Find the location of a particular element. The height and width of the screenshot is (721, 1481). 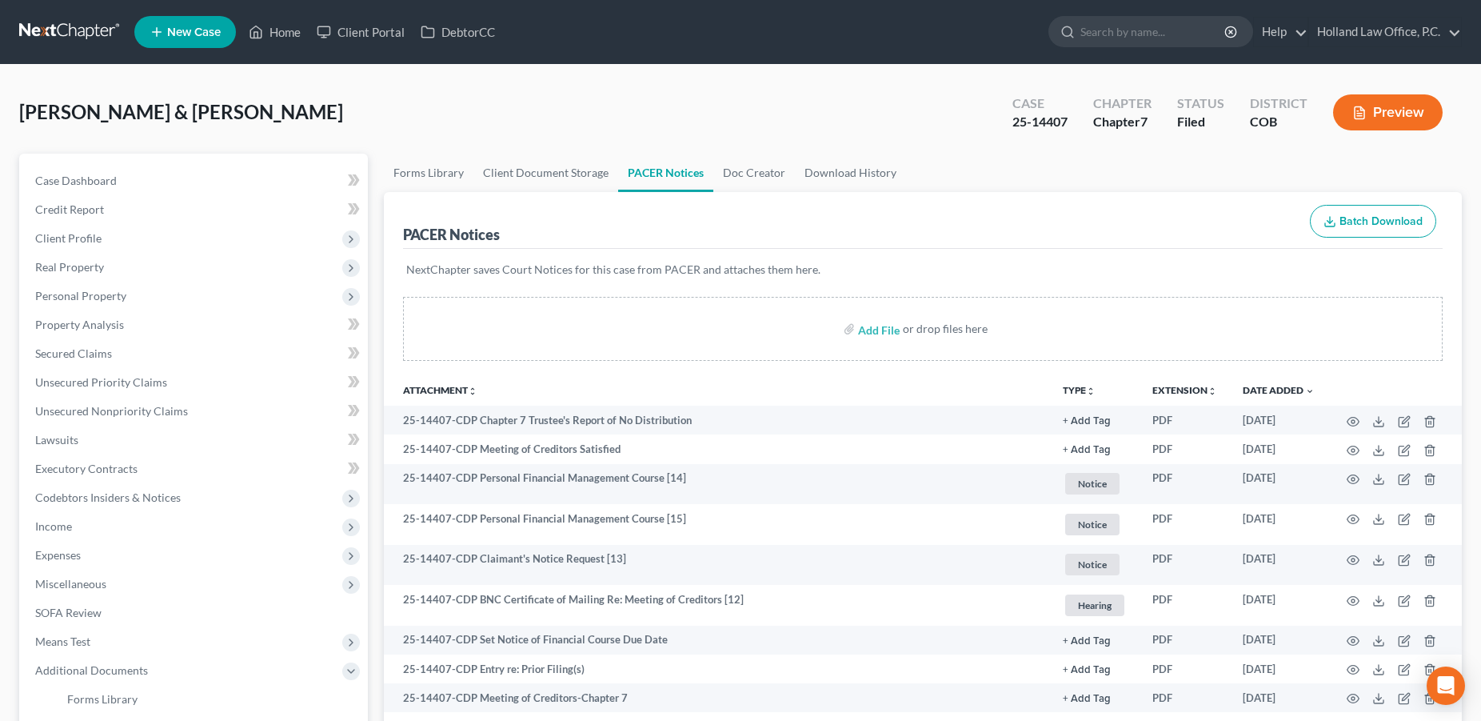

input: Search by name... is located at coordinates (1153, 31).